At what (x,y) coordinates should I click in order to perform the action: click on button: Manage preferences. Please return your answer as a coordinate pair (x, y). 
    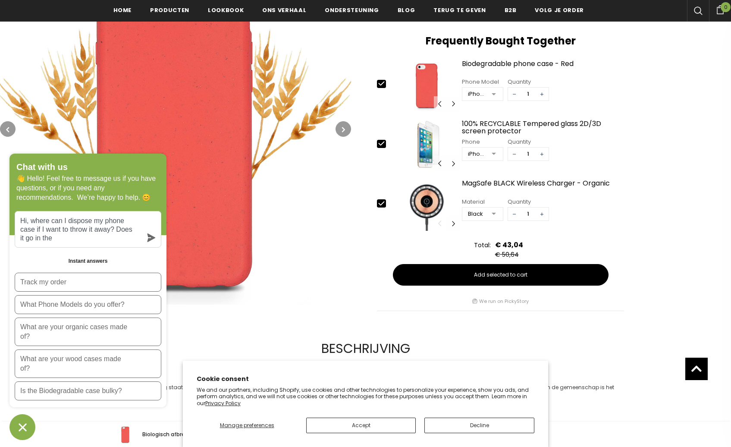
    Looking at the image, I should click on (247, 425).